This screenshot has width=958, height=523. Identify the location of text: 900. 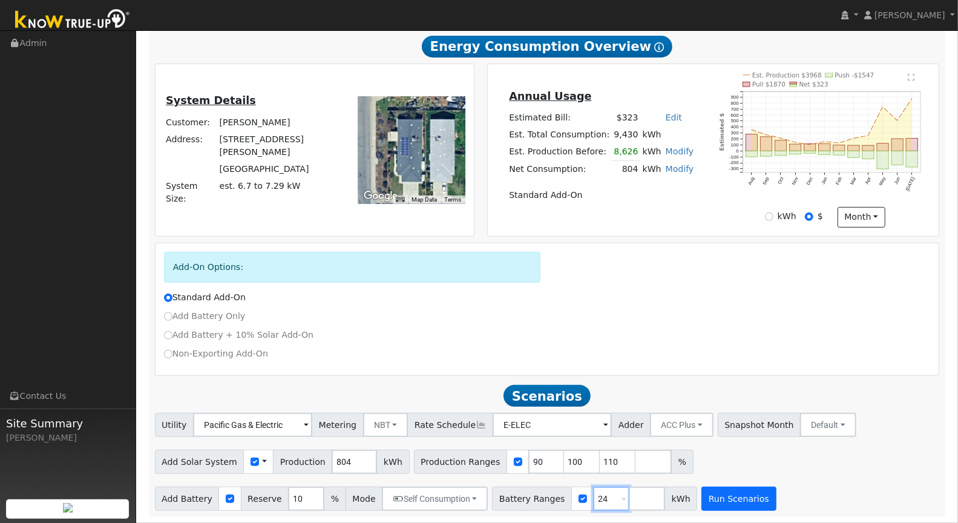
(734, 97).